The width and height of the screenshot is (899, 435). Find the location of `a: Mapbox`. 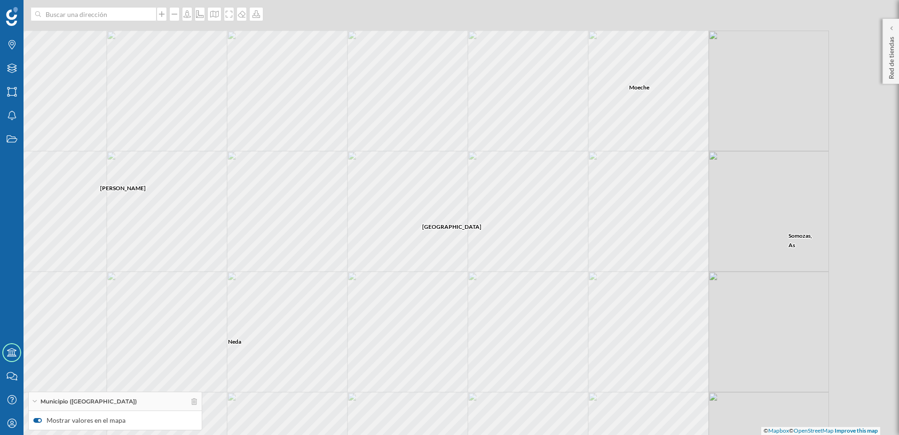

a: Mapbox is located at coordinates (779, 430).